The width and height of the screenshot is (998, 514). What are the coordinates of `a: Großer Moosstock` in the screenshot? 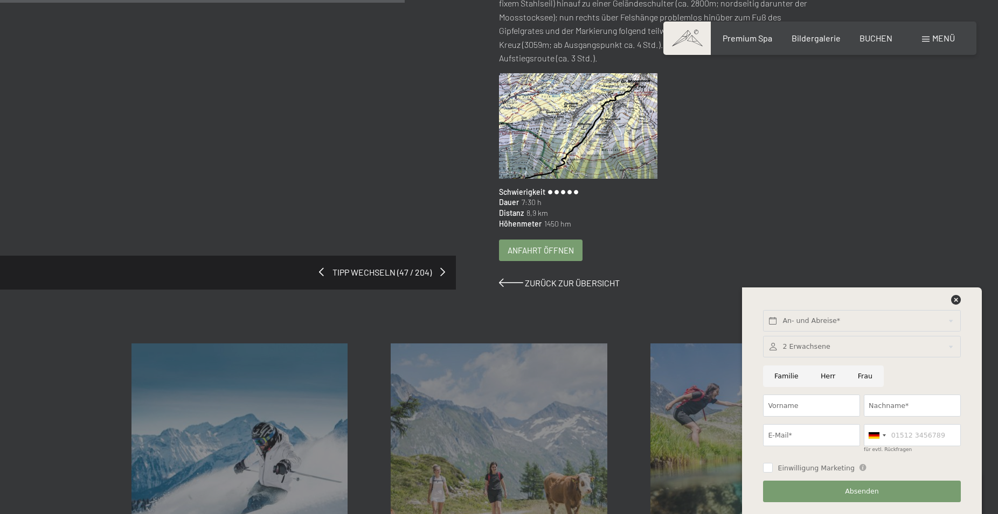 It's located at (578, 126).